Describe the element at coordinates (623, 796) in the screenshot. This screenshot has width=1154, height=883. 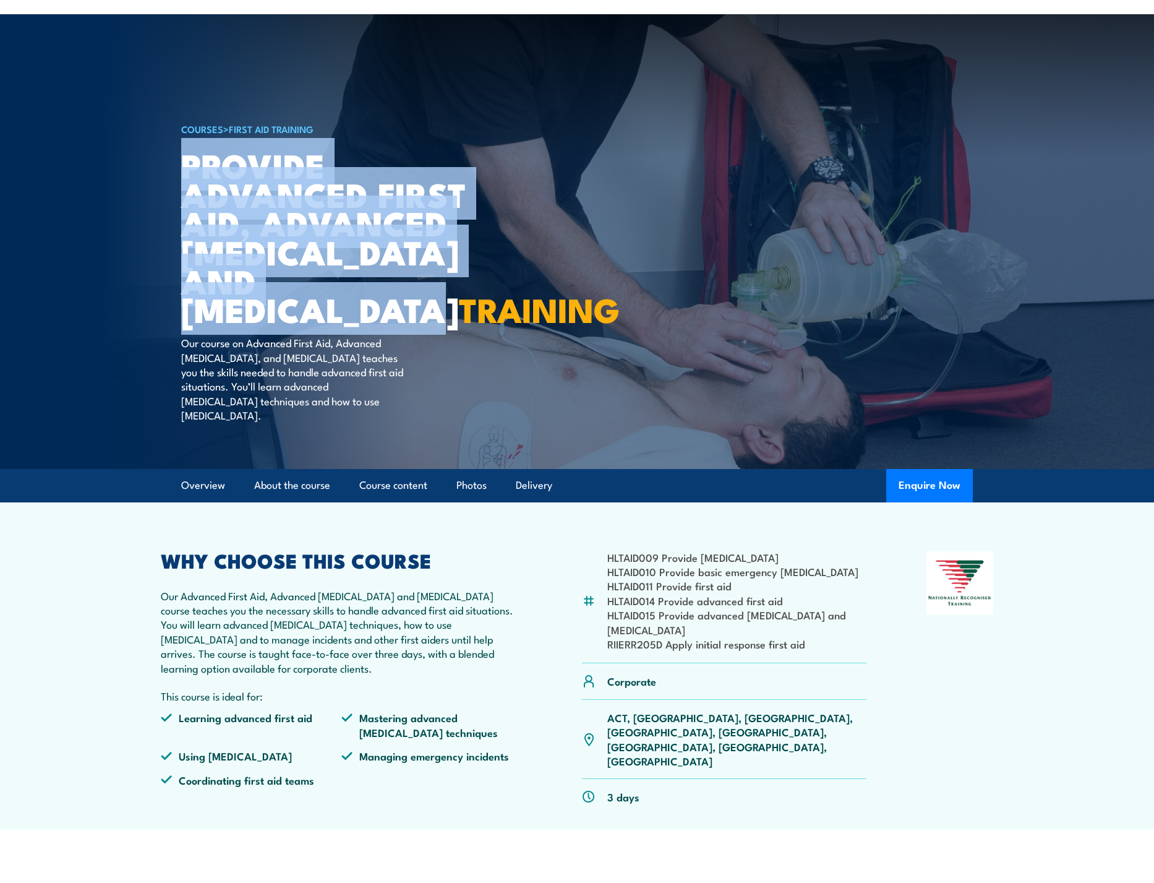
I see `p: 3 days` at that location.